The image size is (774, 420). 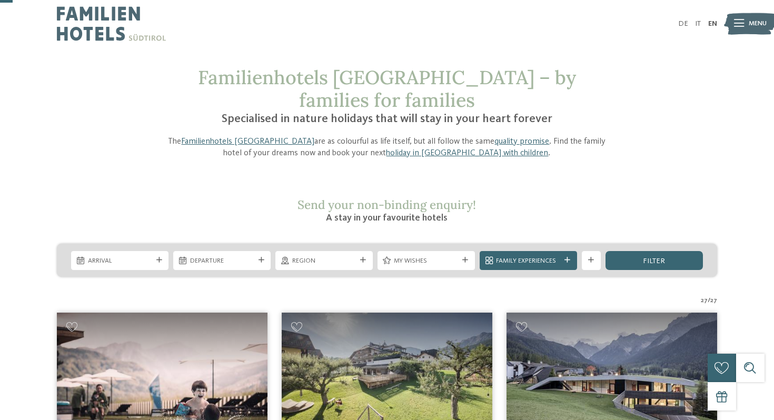 I want to click on span: filter, so click(x=654, y=261).